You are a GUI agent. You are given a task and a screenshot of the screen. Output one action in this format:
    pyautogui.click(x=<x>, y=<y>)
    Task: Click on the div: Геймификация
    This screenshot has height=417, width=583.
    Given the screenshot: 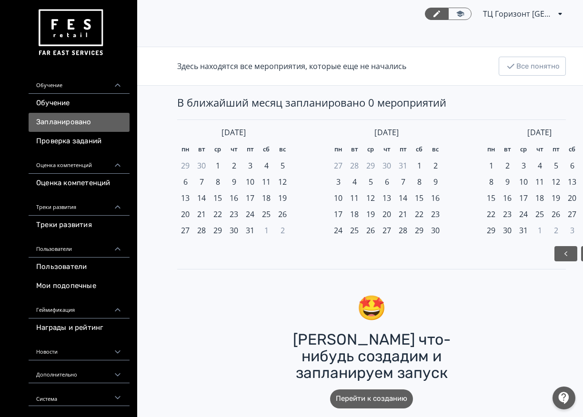 What is the action you would take?
    pyautogui.click(x=79, y=307)
    